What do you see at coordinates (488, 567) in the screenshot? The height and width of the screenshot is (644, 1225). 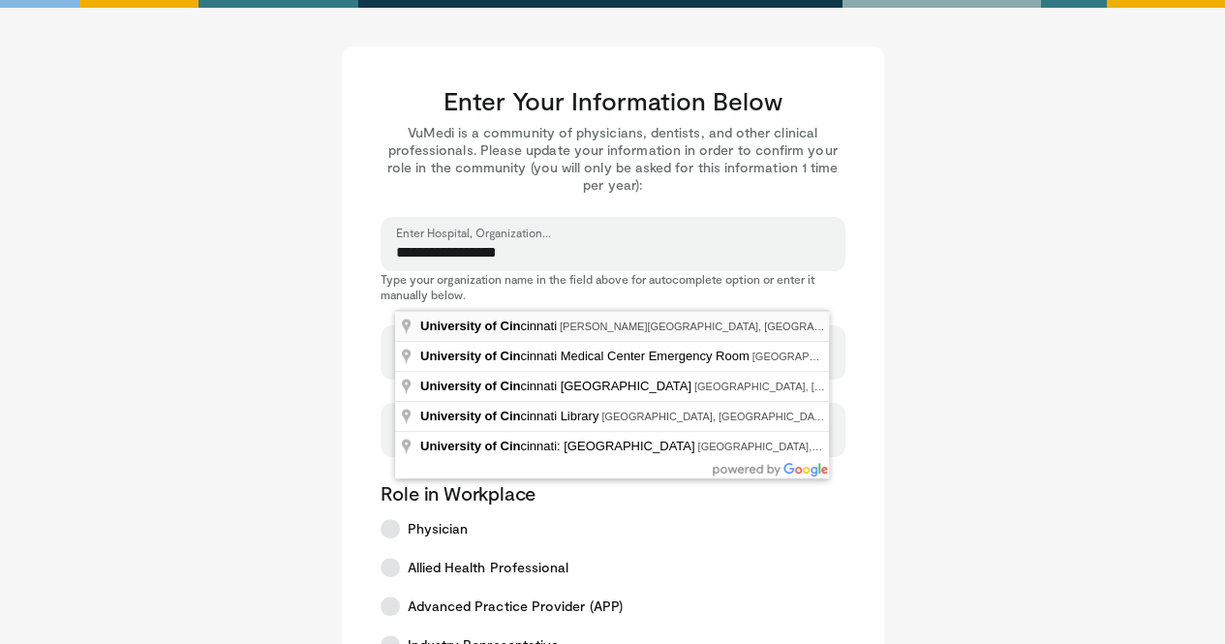 I see `span: Allied Health Professional` at bounding box center [488, 567].